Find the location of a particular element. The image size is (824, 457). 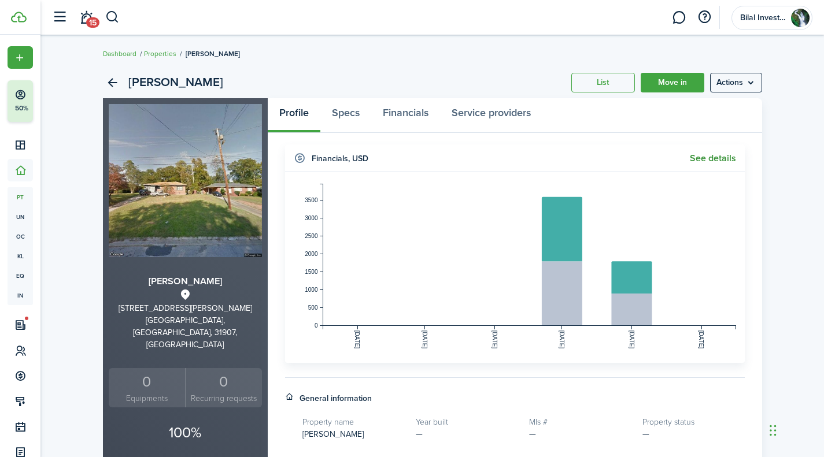

a: 0 Recurring requests is located at coordinates (223, 388).